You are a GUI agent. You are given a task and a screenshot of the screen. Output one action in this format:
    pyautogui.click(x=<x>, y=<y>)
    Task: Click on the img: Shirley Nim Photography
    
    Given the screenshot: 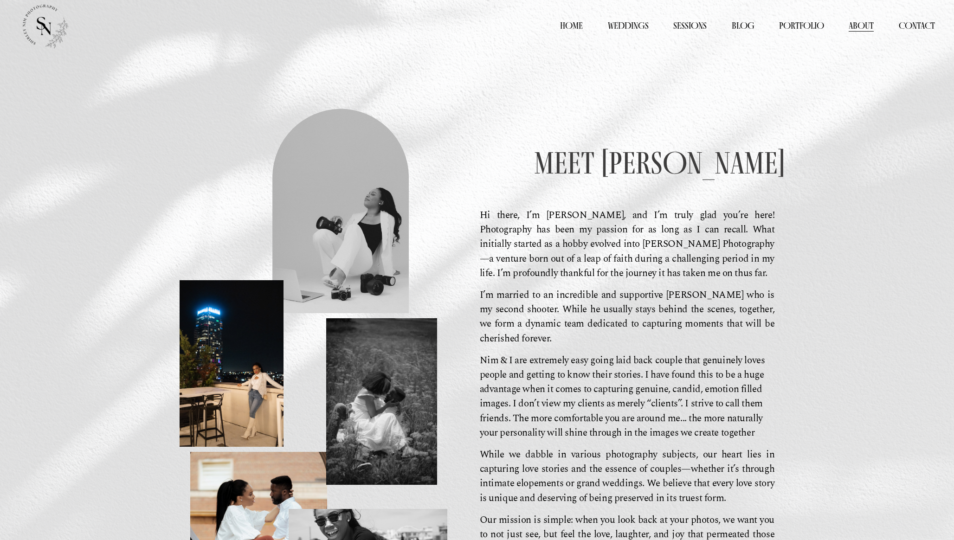 What is the action you would take?
    pyautogui.click(x=44, y=26)
    